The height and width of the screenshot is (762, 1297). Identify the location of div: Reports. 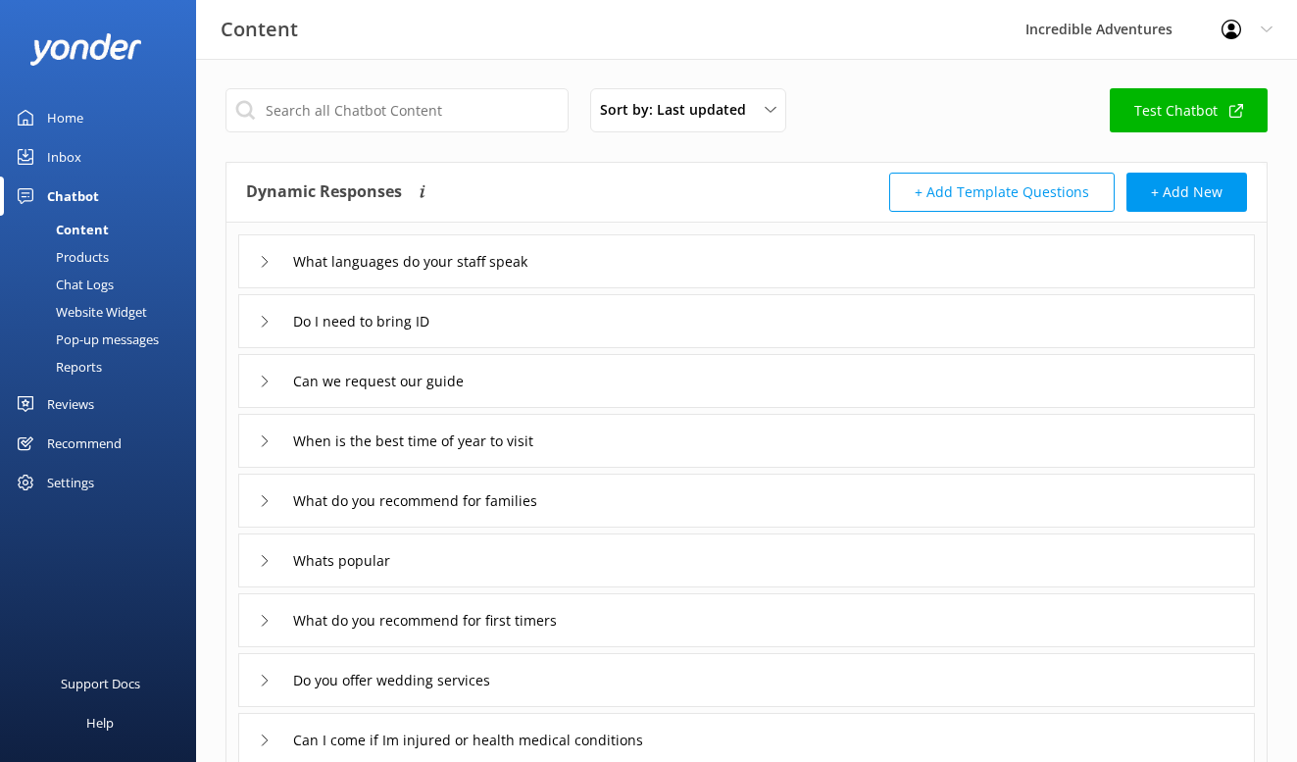
(57, 367).